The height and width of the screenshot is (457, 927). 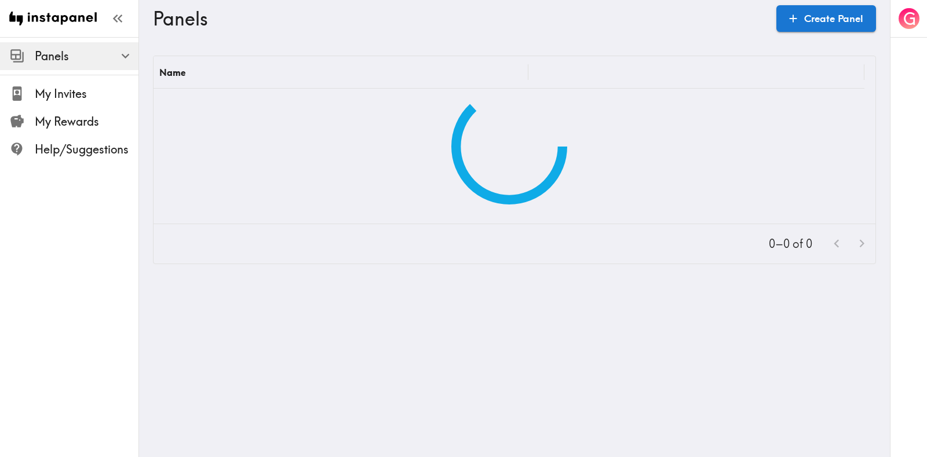 What do you see at coordinates (826, 19) in the screenshot?
I see `a: Create Panel` at bounding box center [826, 19].